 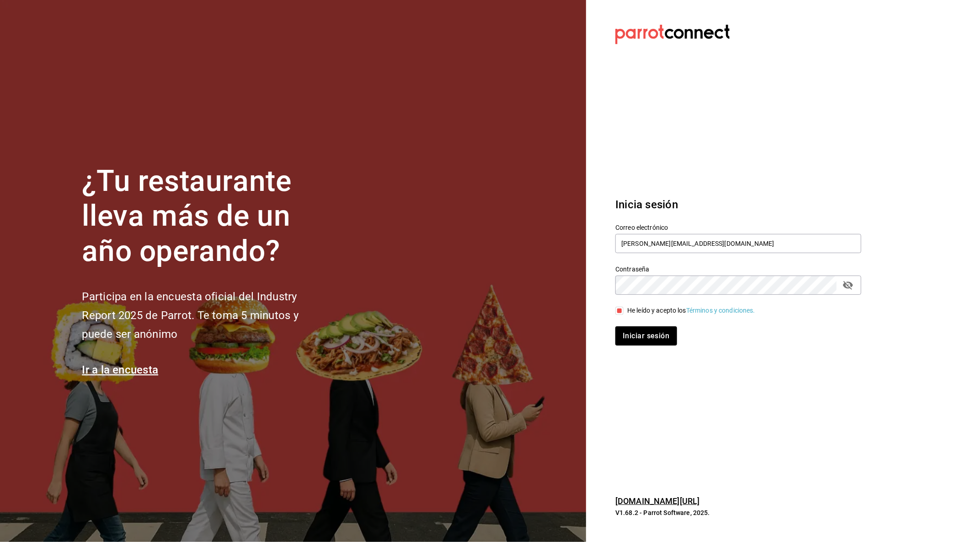 I want to click on h2: Participa en la encuesta oficial del Industry Report 2025 de Parrot. Te toma 5 minutos y puede se..., so click(x=206, y=315).